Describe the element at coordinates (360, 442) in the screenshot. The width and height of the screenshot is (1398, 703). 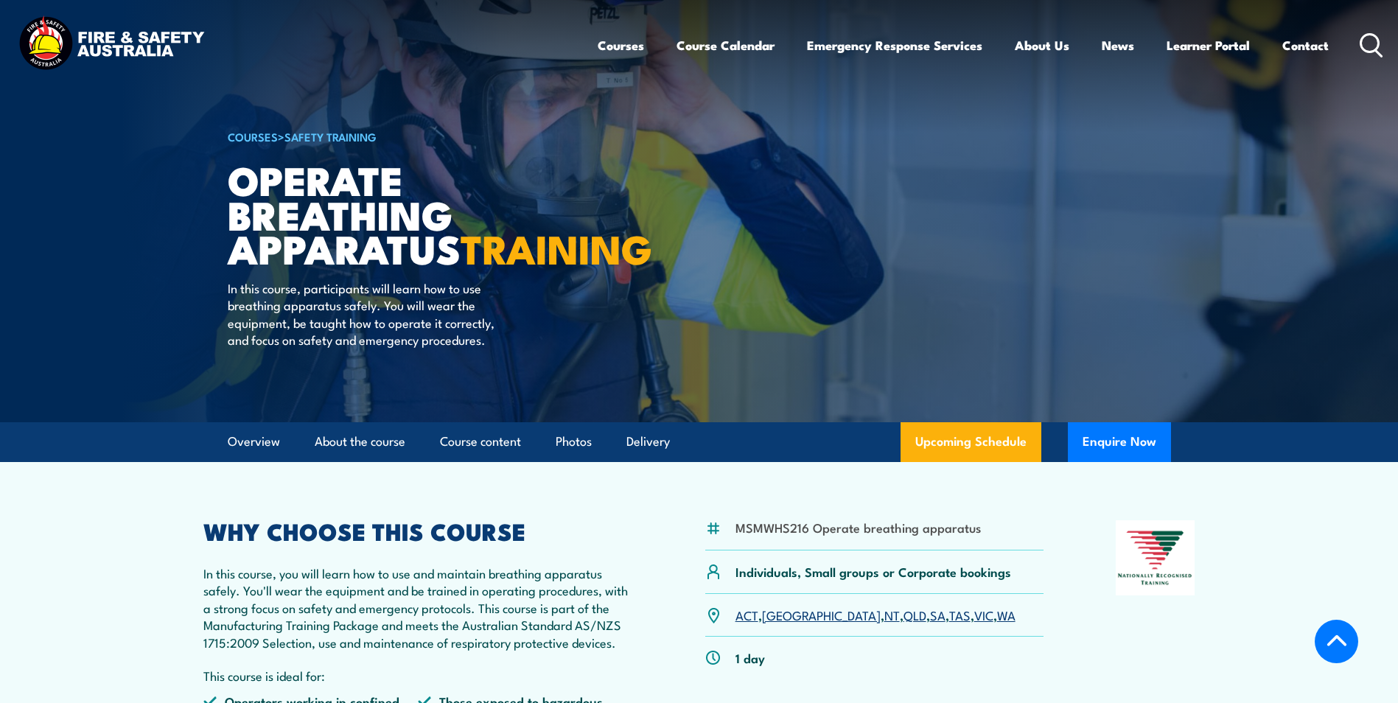
I see `a: About the course` at that location.